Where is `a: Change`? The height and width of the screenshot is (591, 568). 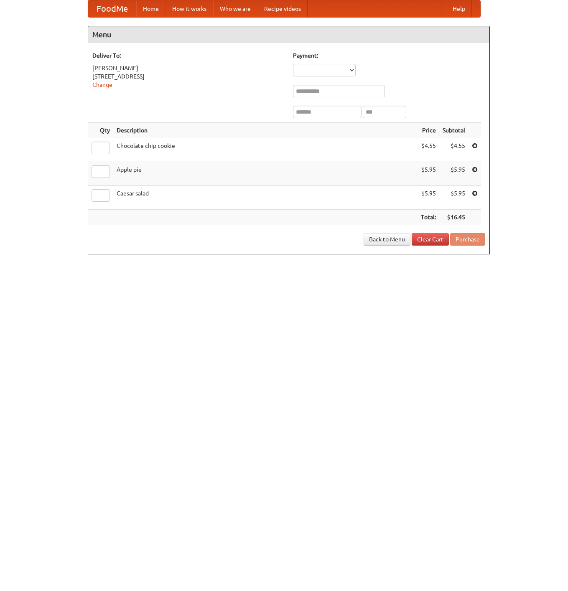 a: Change is located at coordinates (102, 85).